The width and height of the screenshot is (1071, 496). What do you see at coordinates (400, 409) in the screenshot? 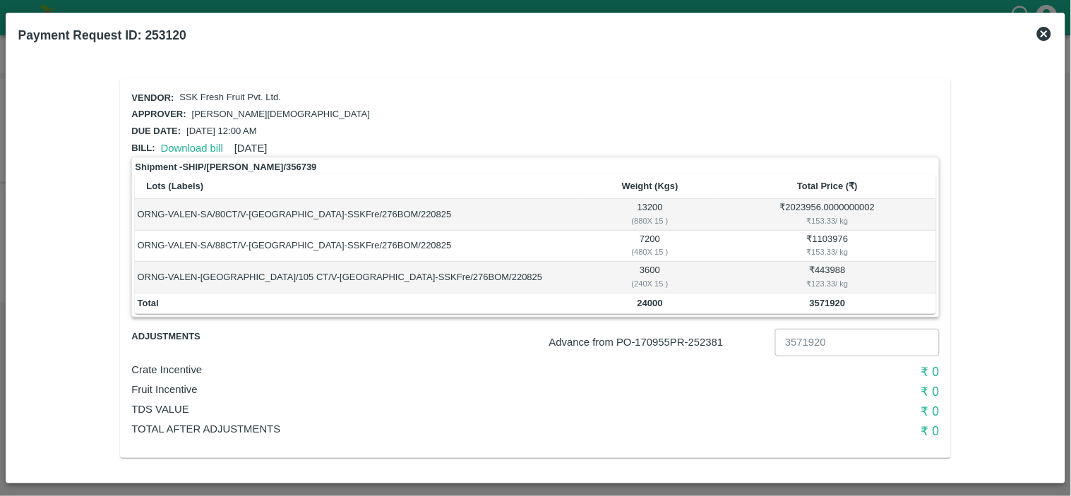
I see `p: TDS VALUE` at bounding box center [400, 409].